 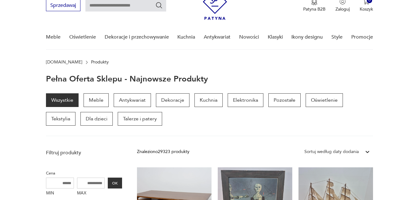 What do you see at coordinates (140, 119) in the screenshot?
I see `a: Talerze i patery` at bounding box center [140, 119].